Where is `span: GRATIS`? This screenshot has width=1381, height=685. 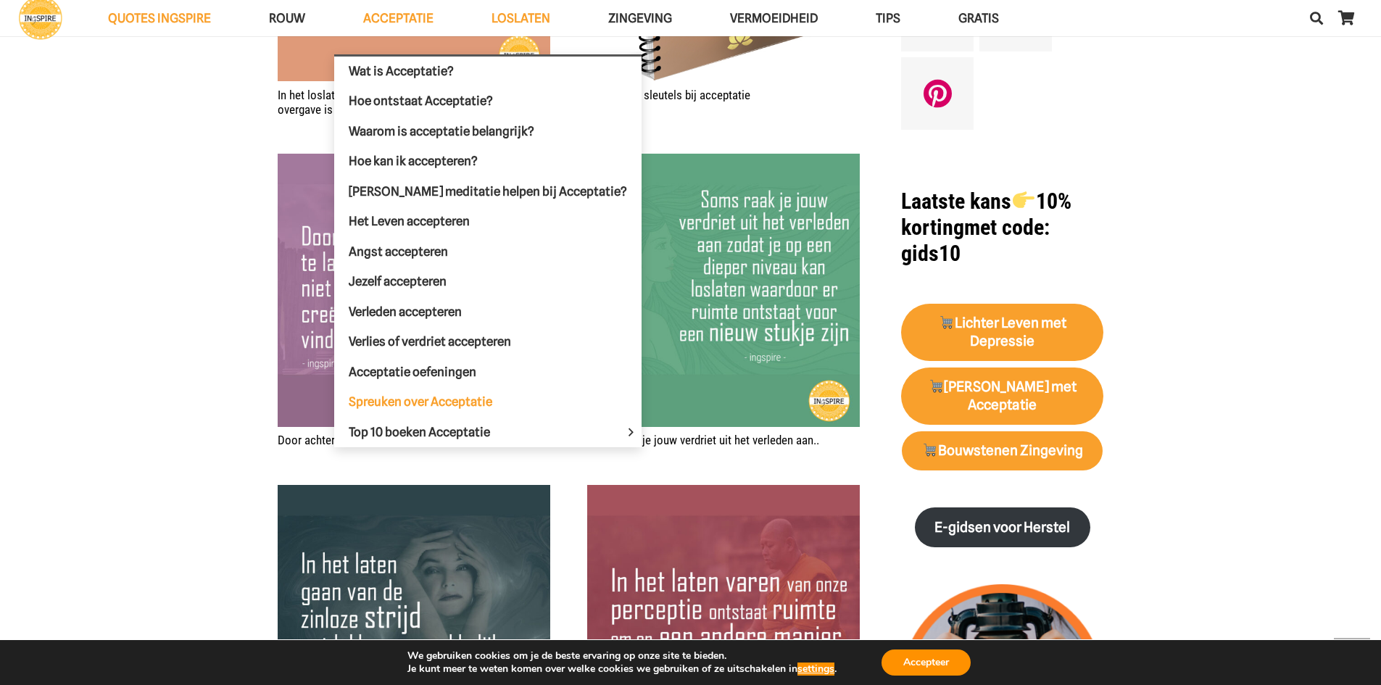
span: GRATIS is located at coordinates (979, 18).